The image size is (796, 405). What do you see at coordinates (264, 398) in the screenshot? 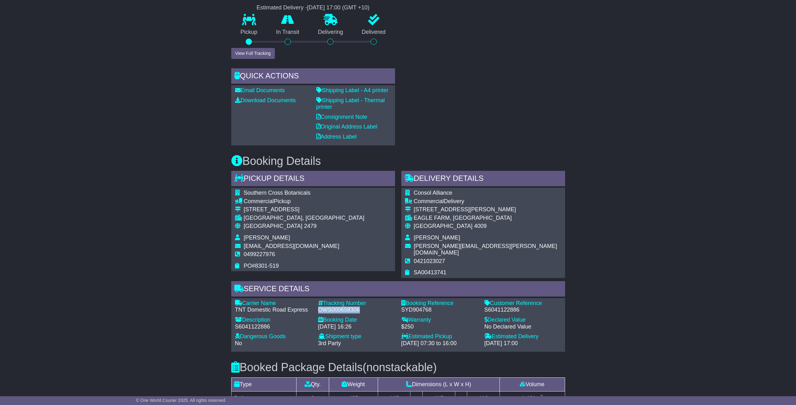
I see `td: Pallet` at bounding box center [264, 398].